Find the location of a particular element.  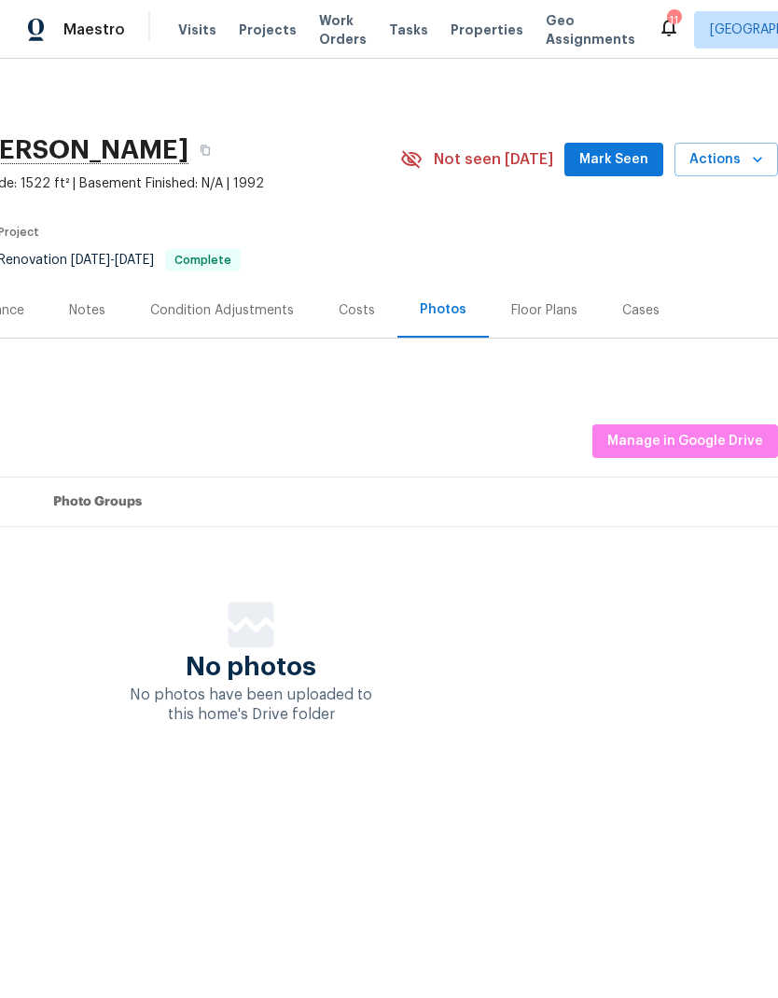

div: Notes is located at coordinates (87, 310).